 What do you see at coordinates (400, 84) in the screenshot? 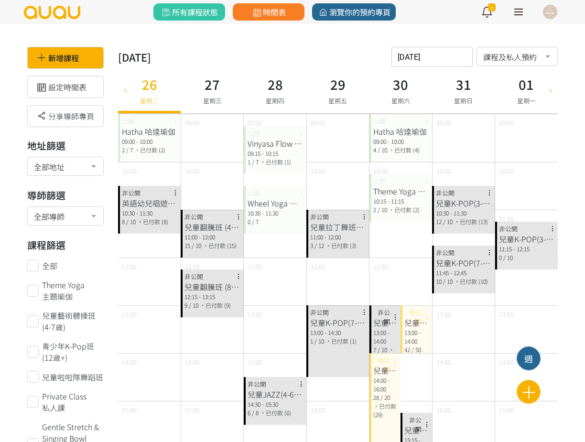
I see `h3: 30` at bounding box center [400, 84].